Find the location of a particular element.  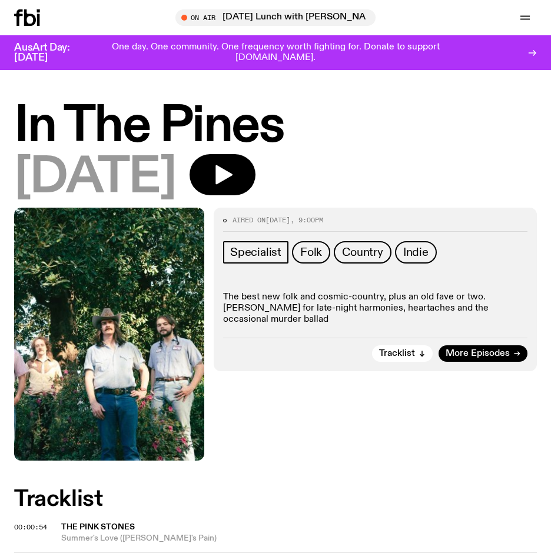

span: Country is located at coordinates (363, 253).